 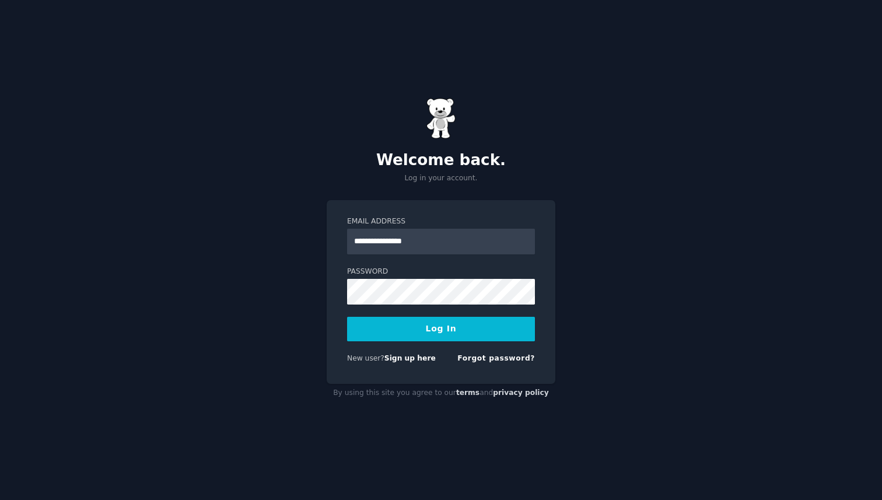 What do you see at coordinates (441, 272) in the screenshot?
I see `label: Password` at bounding box center [441, 272].